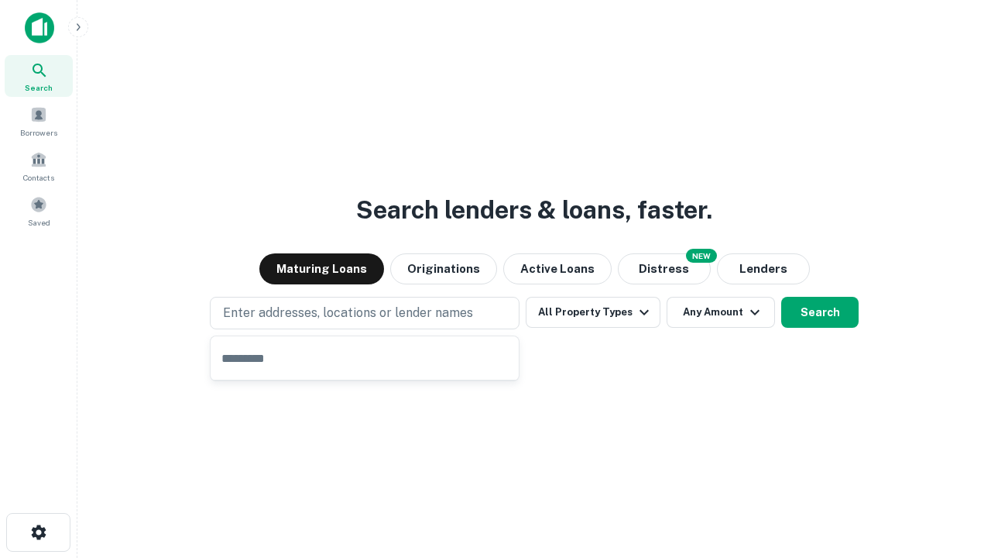  Describe the element at coordinates (39, 28) in the screenshot. I see `img: capitalize-icon.png` at that location.